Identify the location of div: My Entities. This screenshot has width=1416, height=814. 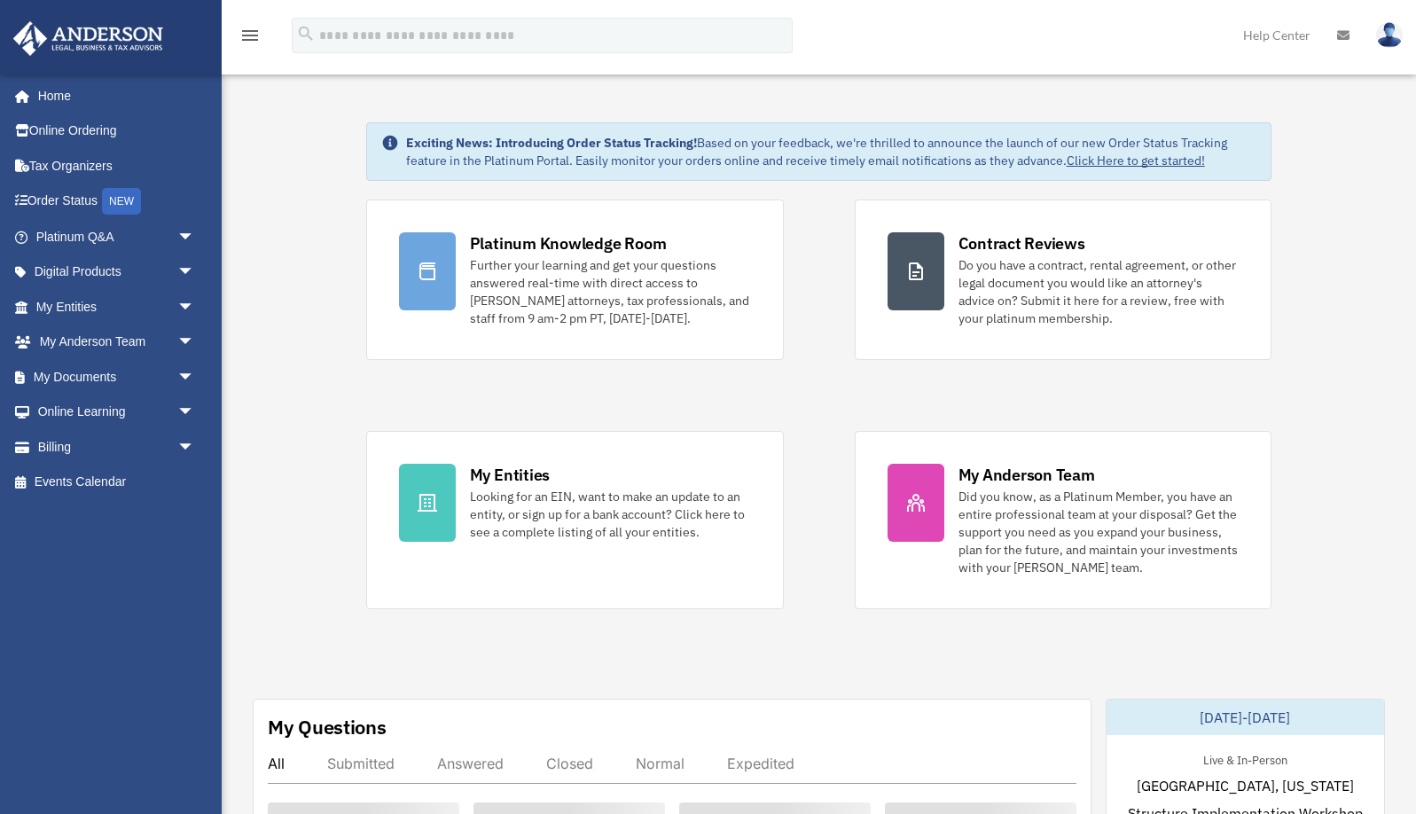
(510, 475).